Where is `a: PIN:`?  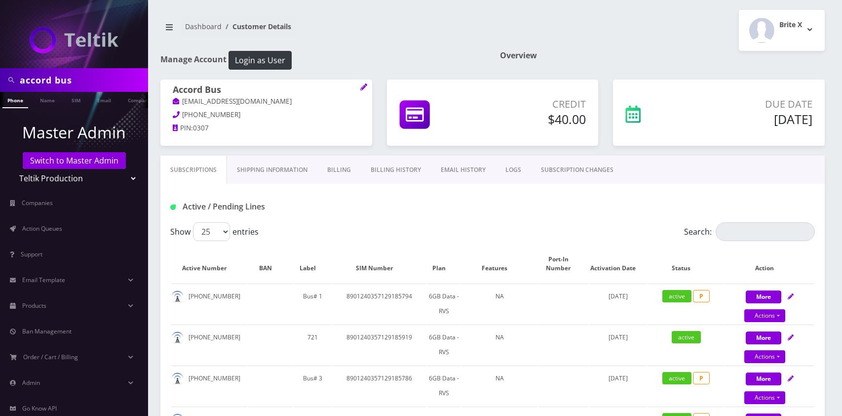
a: PIN: is located at coordinates (183, 128).